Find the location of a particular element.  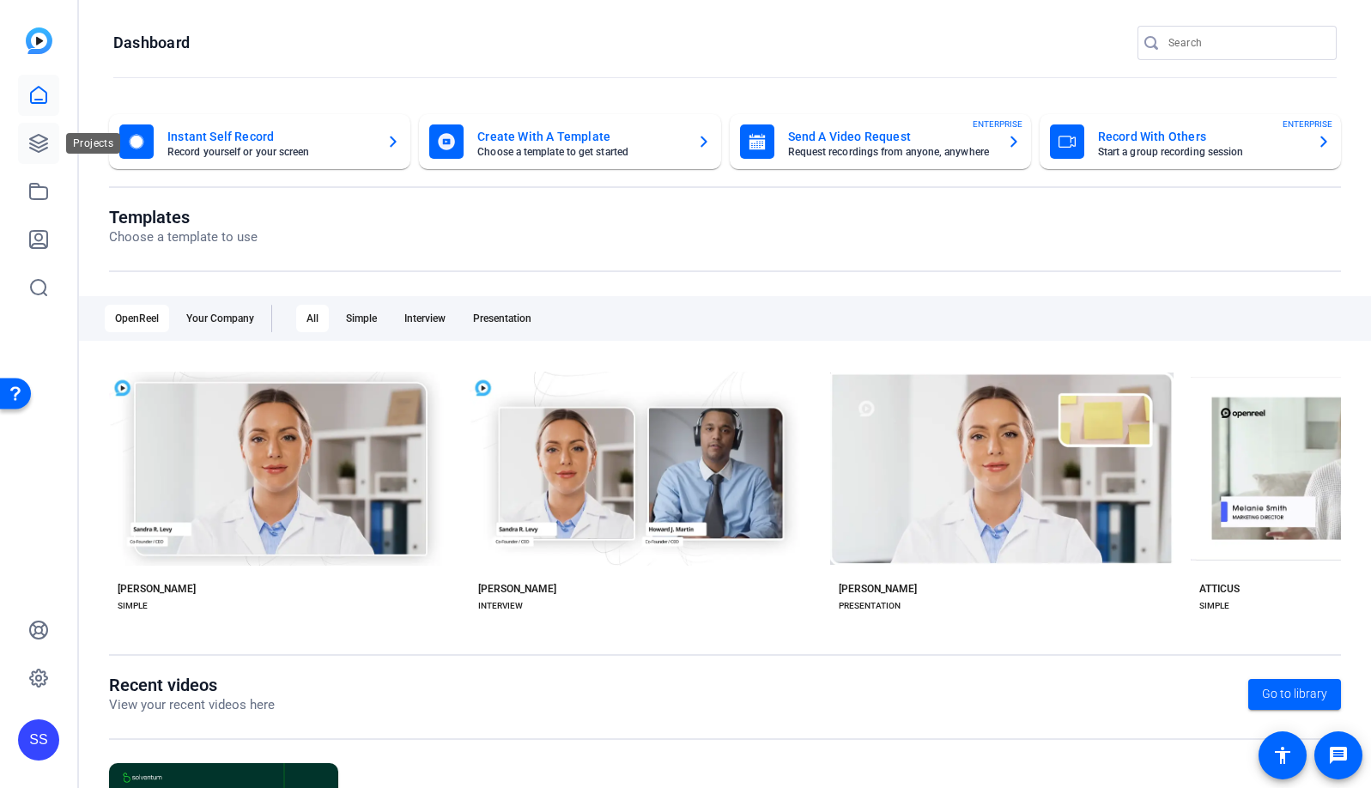

button: Send A Video RequestRequest recordings from anyone, anywhereENTERPRISE is located at coordinates (880, 142).